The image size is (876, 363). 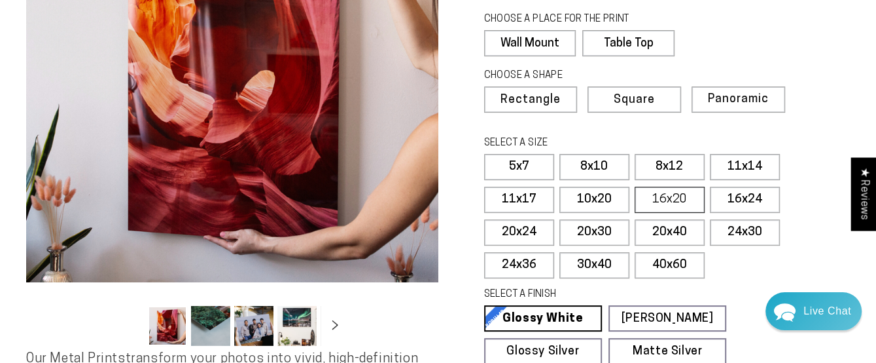 I want to click on img: John, so click(x=139, y=37).